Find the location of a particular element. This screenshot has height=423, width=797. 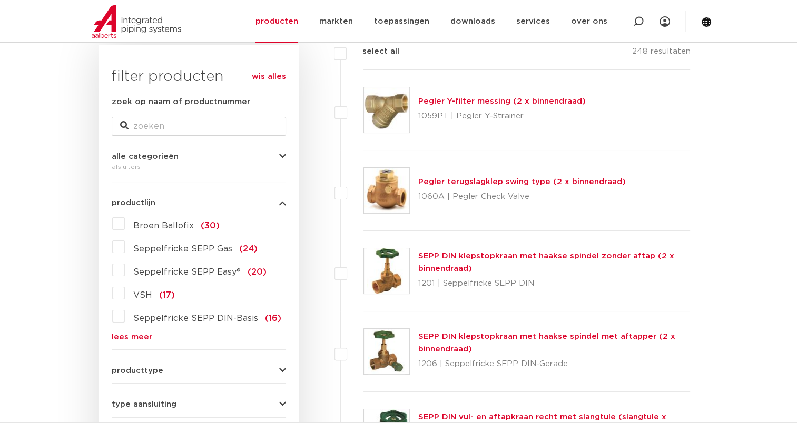

input: zoeken is located at coordinates (199, 126).